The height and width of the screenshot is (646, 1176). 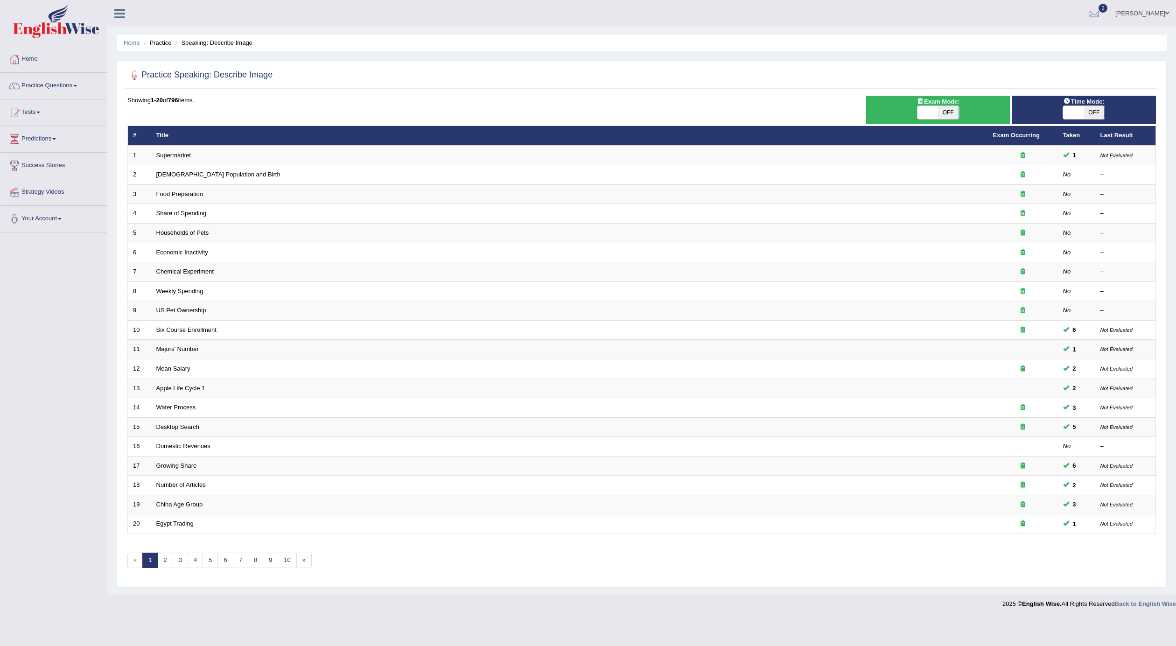 What do you see at coordinates (140, 253) in the screenshot?
I see `td: 6` at bounding box center [140, 253].